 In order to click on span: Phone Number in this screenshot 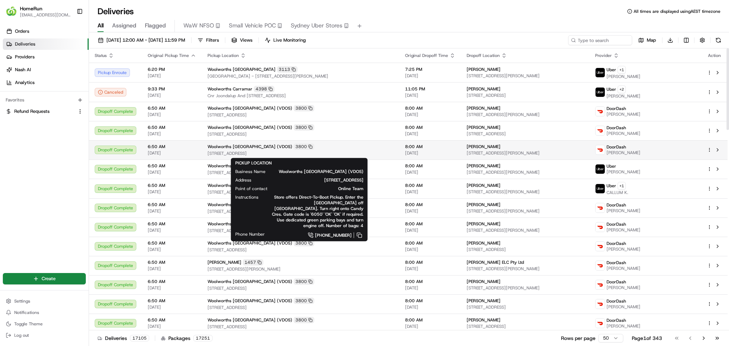, I will do `click(250, 234)`.